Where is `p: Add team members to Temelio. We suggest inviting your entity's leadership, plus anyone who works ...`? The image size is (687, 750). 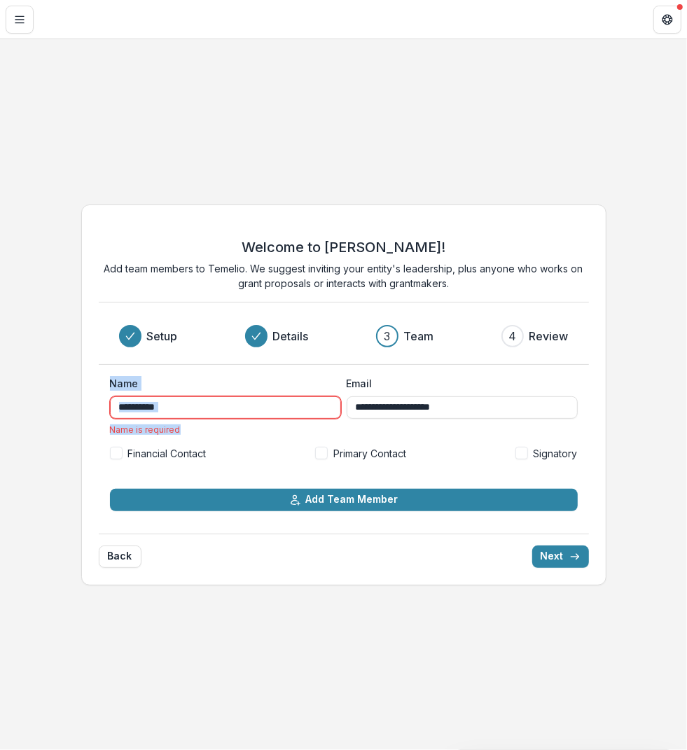 p: Add team members to Temelio. We suggest inviting your entity's leadership, plus anyone who works ... is located at coordinates (344, 276).